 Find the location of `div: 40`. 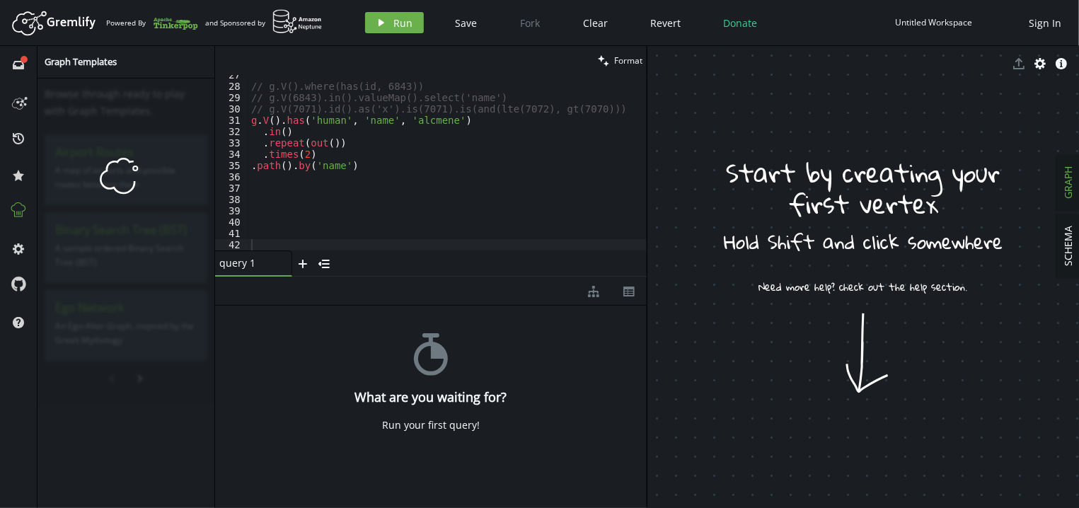

div: 40 is located at coordinates (231, 222).